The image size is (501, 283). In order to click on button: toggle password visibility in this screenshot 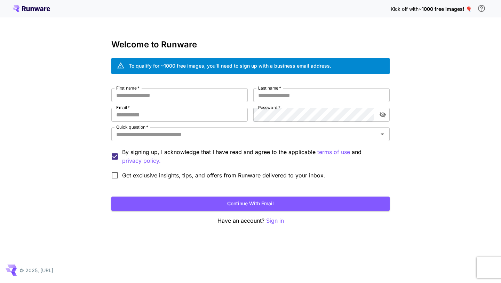, I will do `click(383, 115)`.